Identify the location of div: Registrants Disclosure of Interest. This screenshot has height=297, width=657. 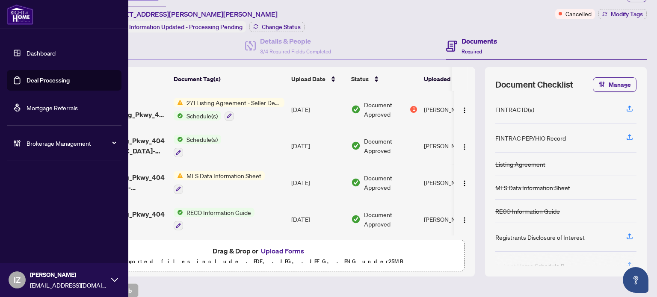
(540, 237).